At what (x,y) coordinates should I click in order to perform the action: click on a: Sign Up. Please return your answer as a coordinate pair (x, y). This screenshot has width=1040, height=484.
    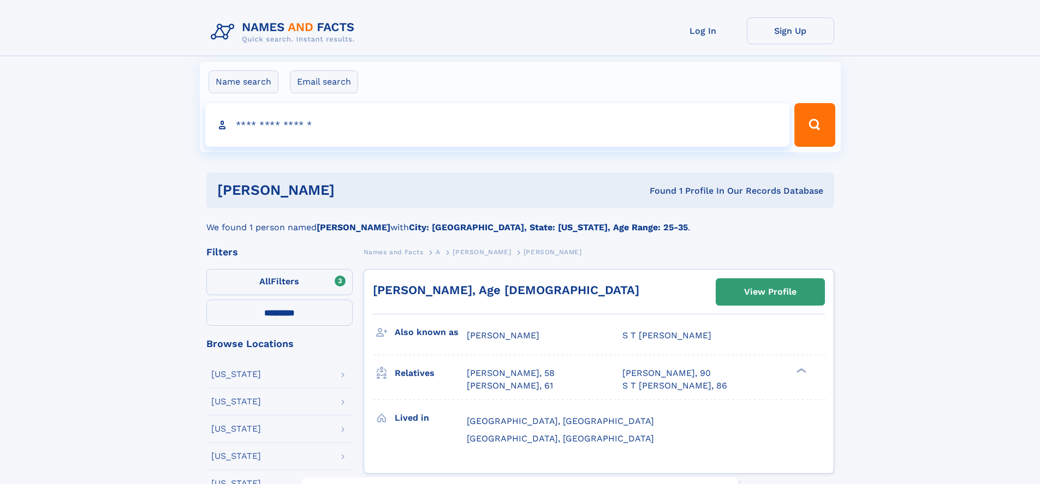
    Looking at the image, I should click on (791, 31).